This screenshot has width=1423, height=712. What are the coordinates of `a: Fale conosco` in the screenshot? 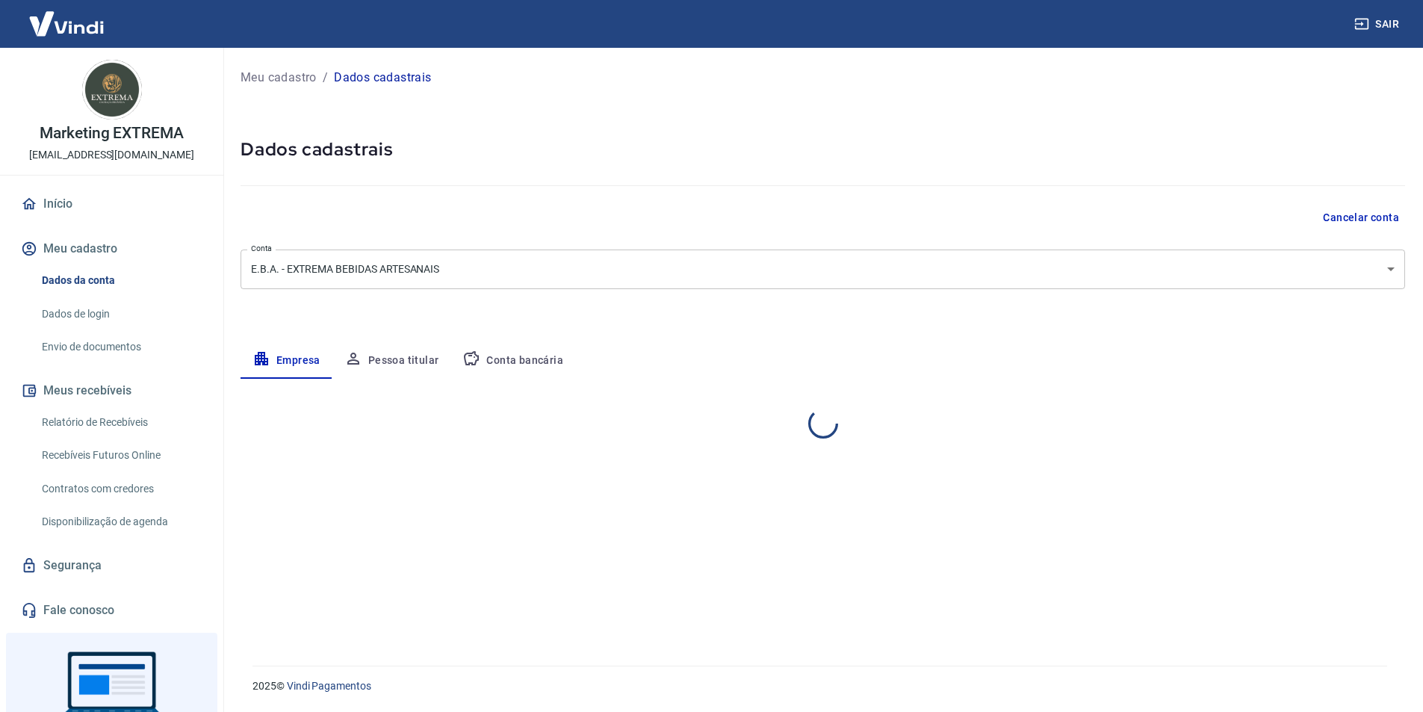 It's located at (111, 610).